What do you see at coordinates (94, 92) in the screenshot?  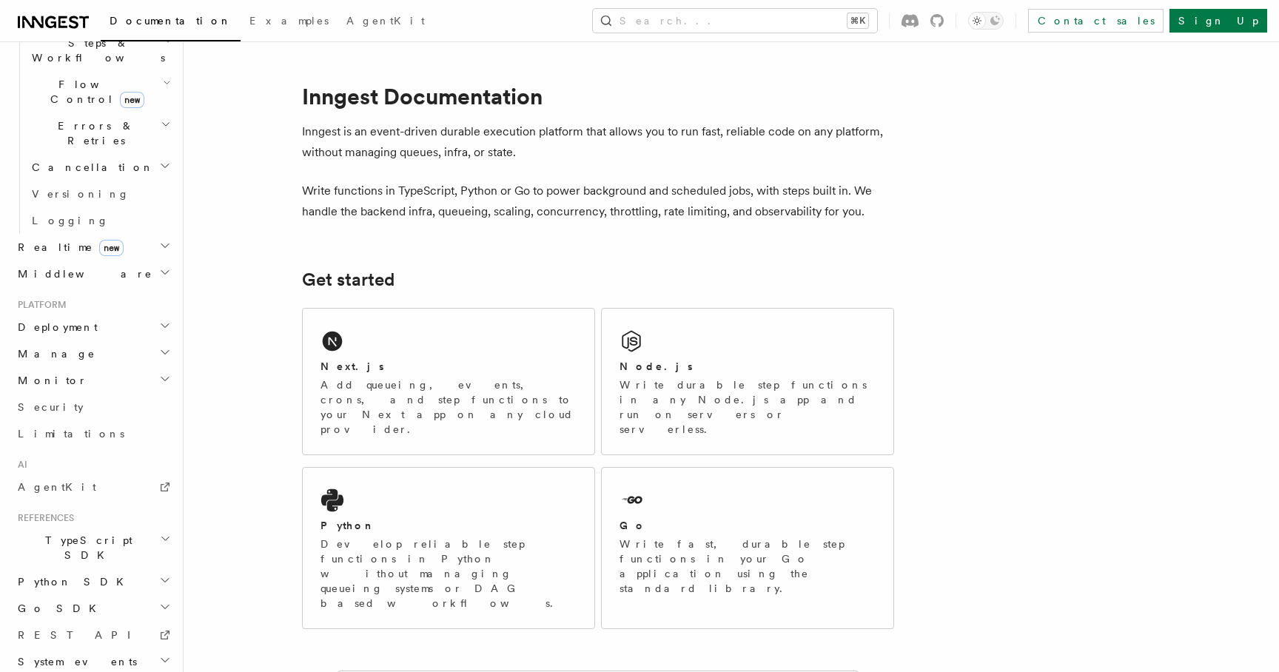 I see `span: Flow Control` at bounding box center [94, 92].